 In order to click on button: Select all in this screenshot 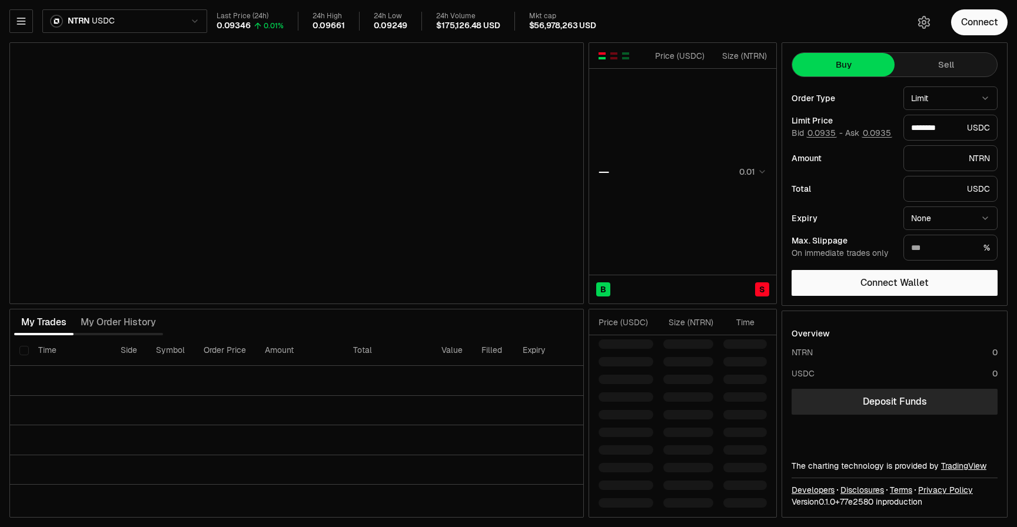, I will do `click(24, 351)`.